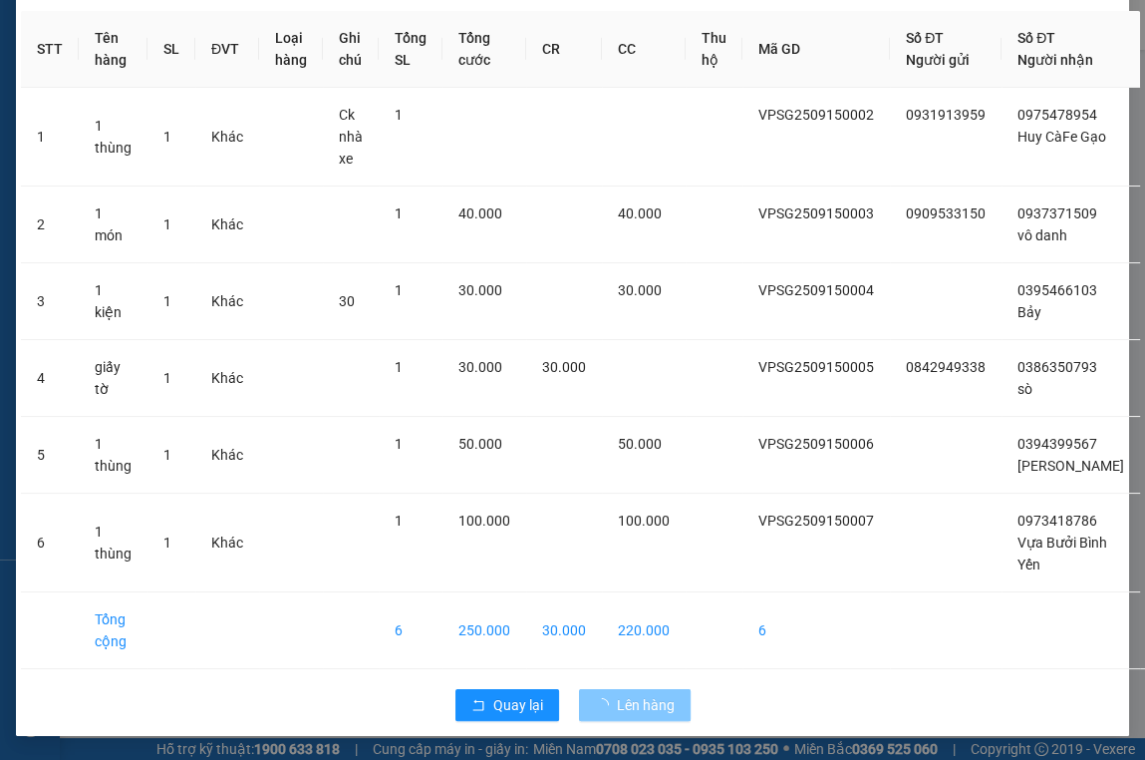  Describe the element at coordinates (507, 705) in the screenshot. I see `button: rollbackQuay lại` at that location.